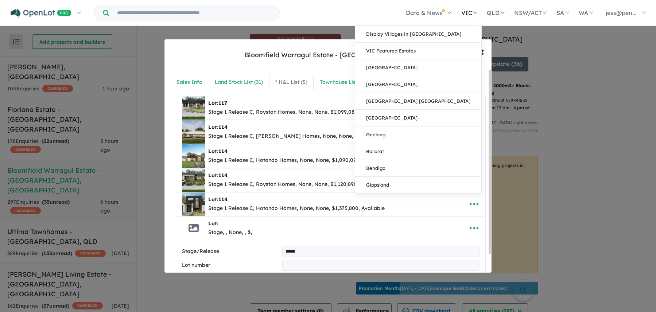  I want to click on a: Geelong, so click(418, 135).